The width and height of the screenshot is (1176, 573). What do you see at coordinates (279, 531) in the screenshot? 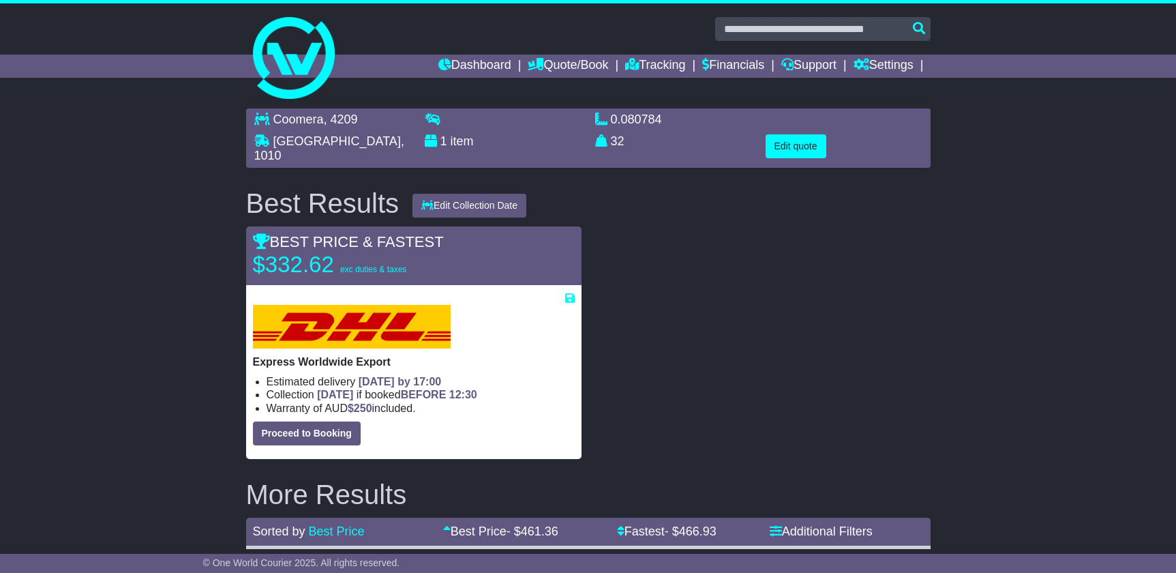
I see `span: Sorted by` at bounding box center [279, 531].